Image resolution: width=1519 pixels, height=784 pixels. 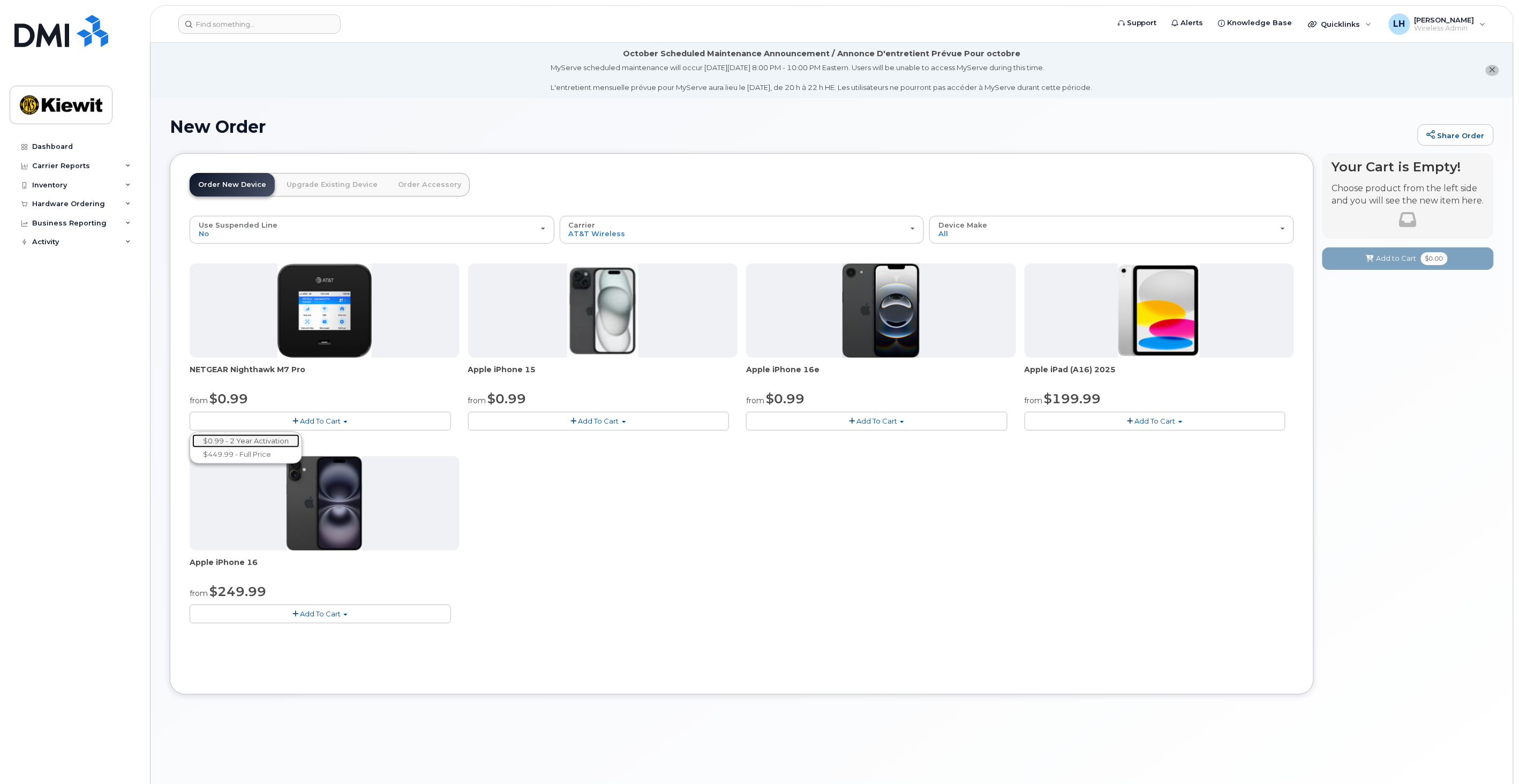 What do you see at coordinates (246, 454) in the screenshot?
I see `a: $449.99 - Full Price` at bounding box center [246, 454].